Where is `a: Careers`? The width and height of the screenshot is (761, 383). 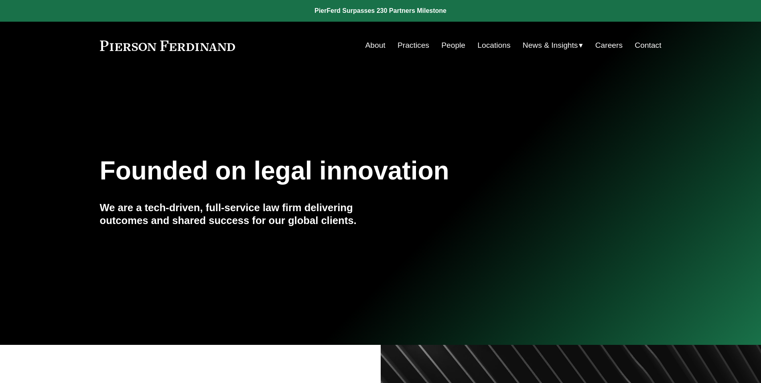
a: Careers is located at coordinates (609, 45).